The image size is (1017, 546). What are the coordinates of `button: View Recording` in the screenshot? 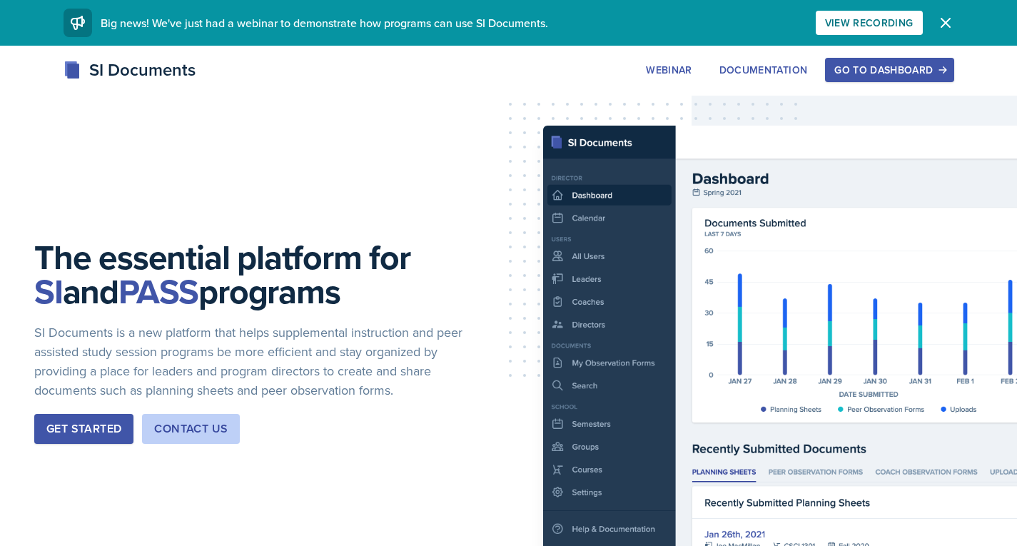 It's located at (869, 23).